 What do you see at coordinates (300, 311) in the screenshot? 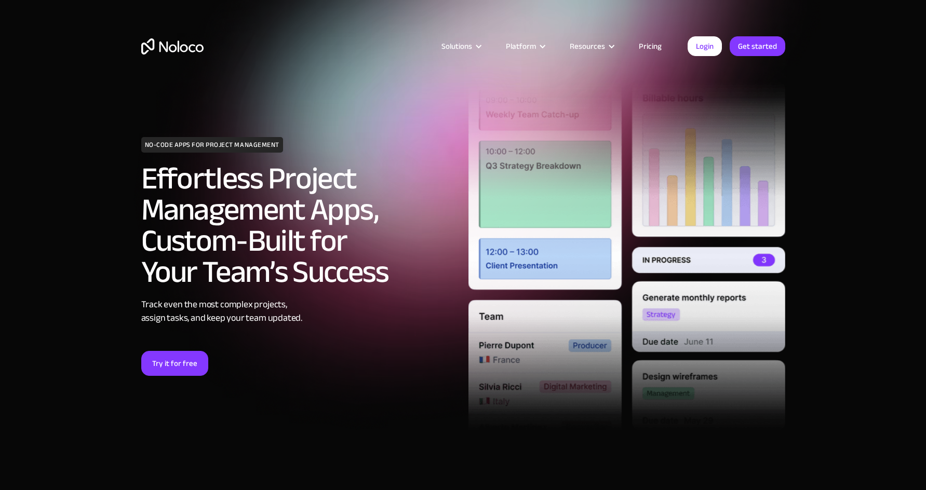
I see `div: Track even the most complex projects, assign tasks, and keep your team updated.` at bounding box center [300, 311].